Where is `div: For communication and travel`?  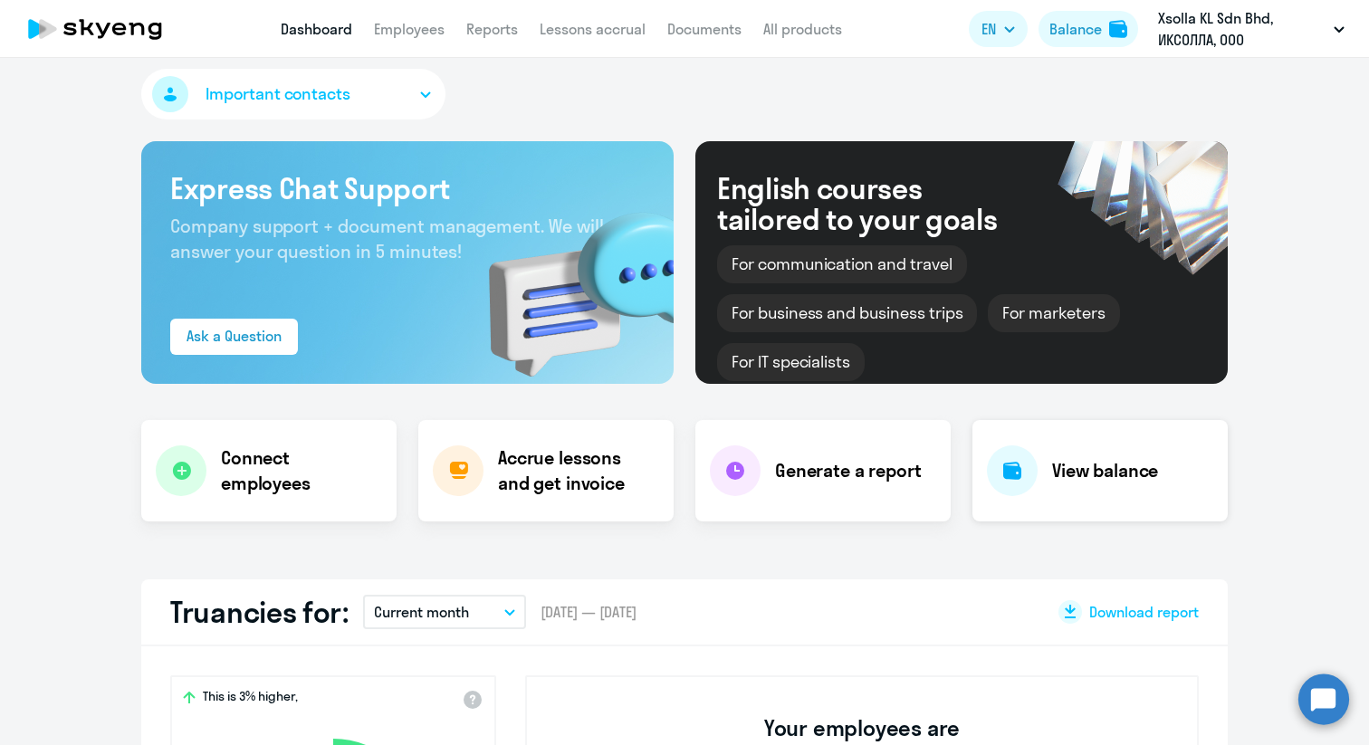
div: For communication and travel is located at coordinates (842, 264).